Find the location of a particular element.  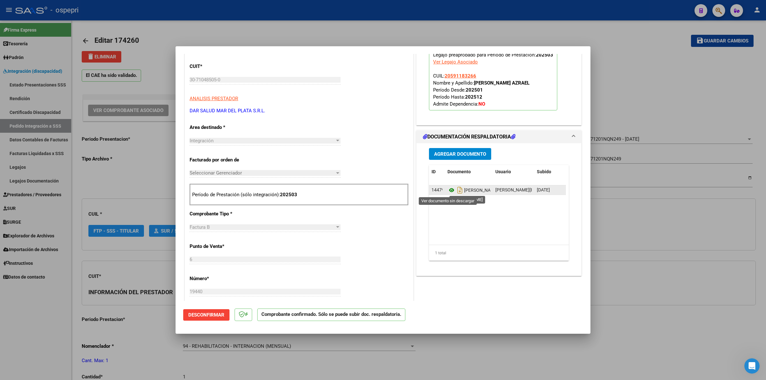

p: Facturado por orden de is located at coordinates (222, 160).